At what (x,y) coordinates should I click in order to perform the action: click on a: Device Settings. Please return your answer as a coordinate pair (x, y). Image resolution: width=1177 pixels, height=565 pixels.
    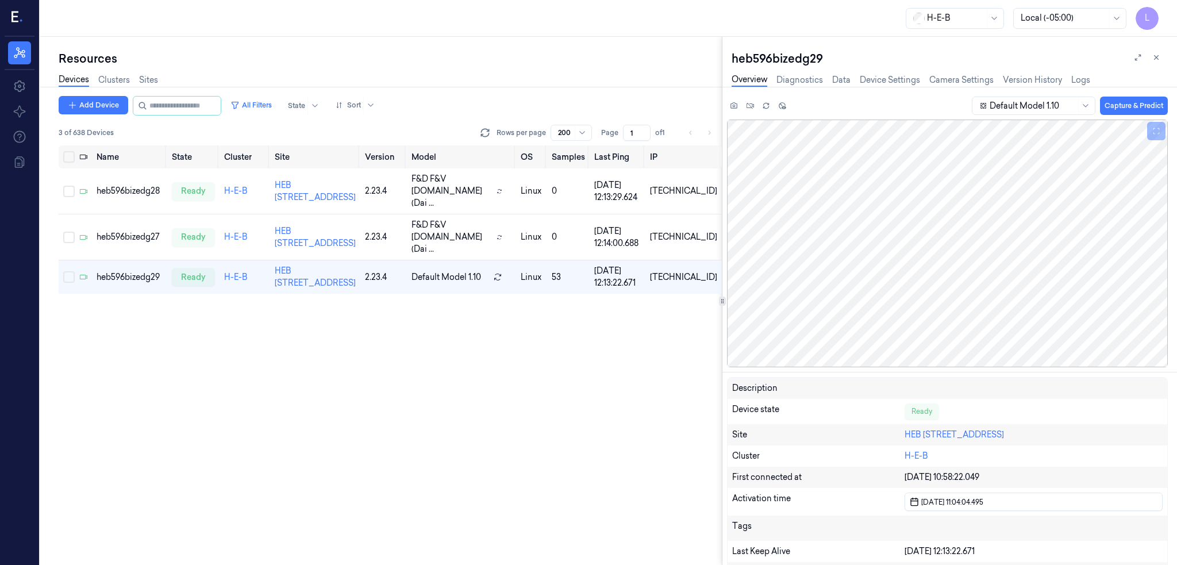
    Looking at the image, I should click on (890, 80).